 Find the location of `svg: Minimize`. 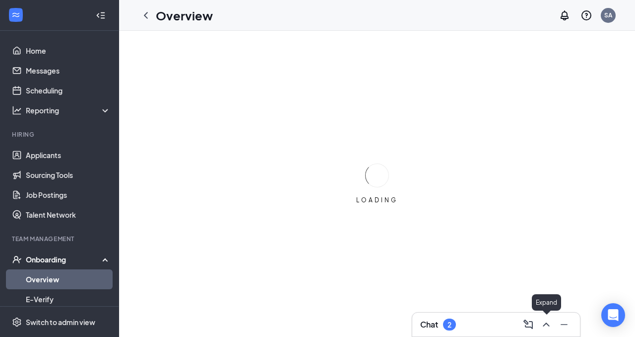

svg: Minimize is located at coordinates (564, 324).